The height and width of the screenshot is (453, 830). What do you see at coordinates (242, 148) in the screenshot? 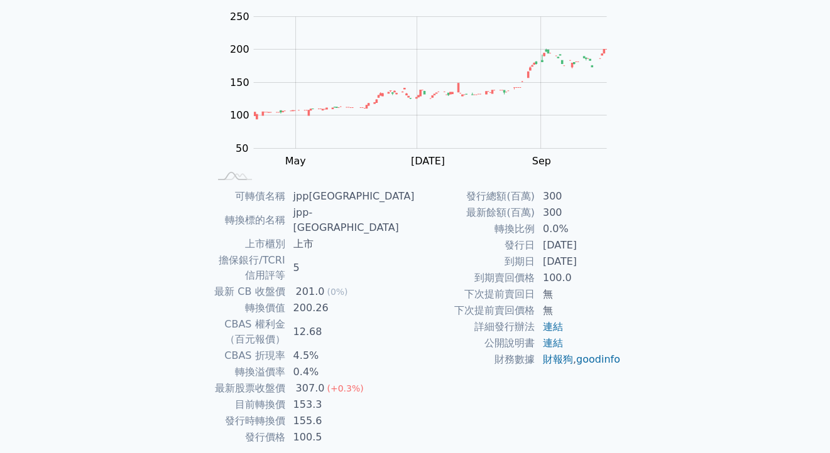
I see `tspan: 50` at bounding box center [242, 148].